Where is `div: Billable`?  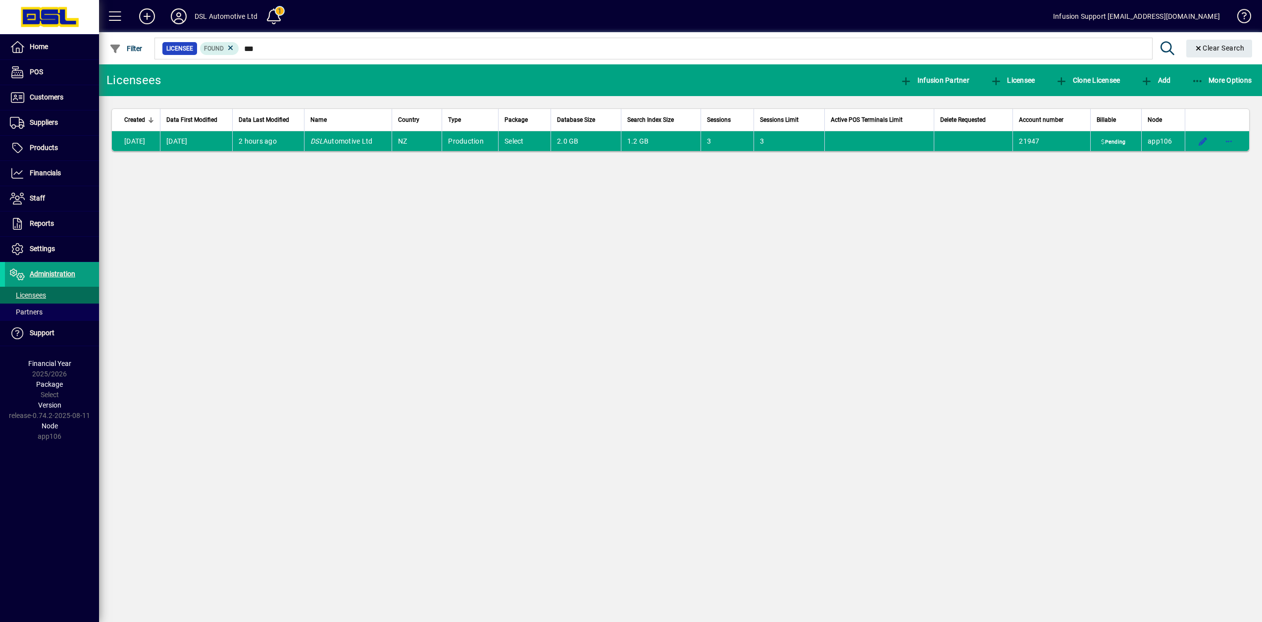
div: Billable is located at coordinates (1116, 120).